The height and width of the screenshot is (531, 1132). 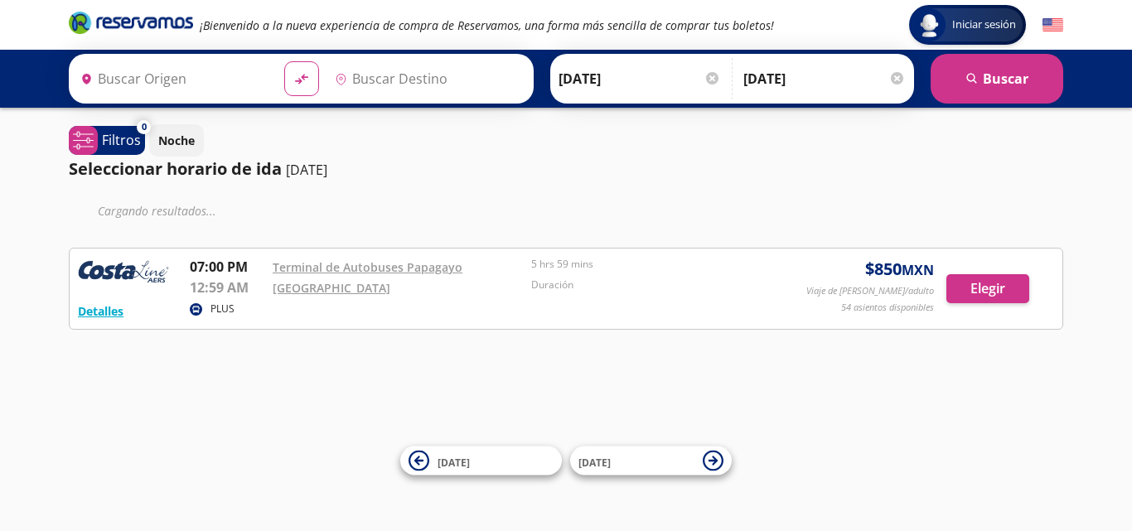 What do you see at coordinates (639, 79) in the screenshot?
I see `input: Elegir Fecha` at bounding box center [639, 79].